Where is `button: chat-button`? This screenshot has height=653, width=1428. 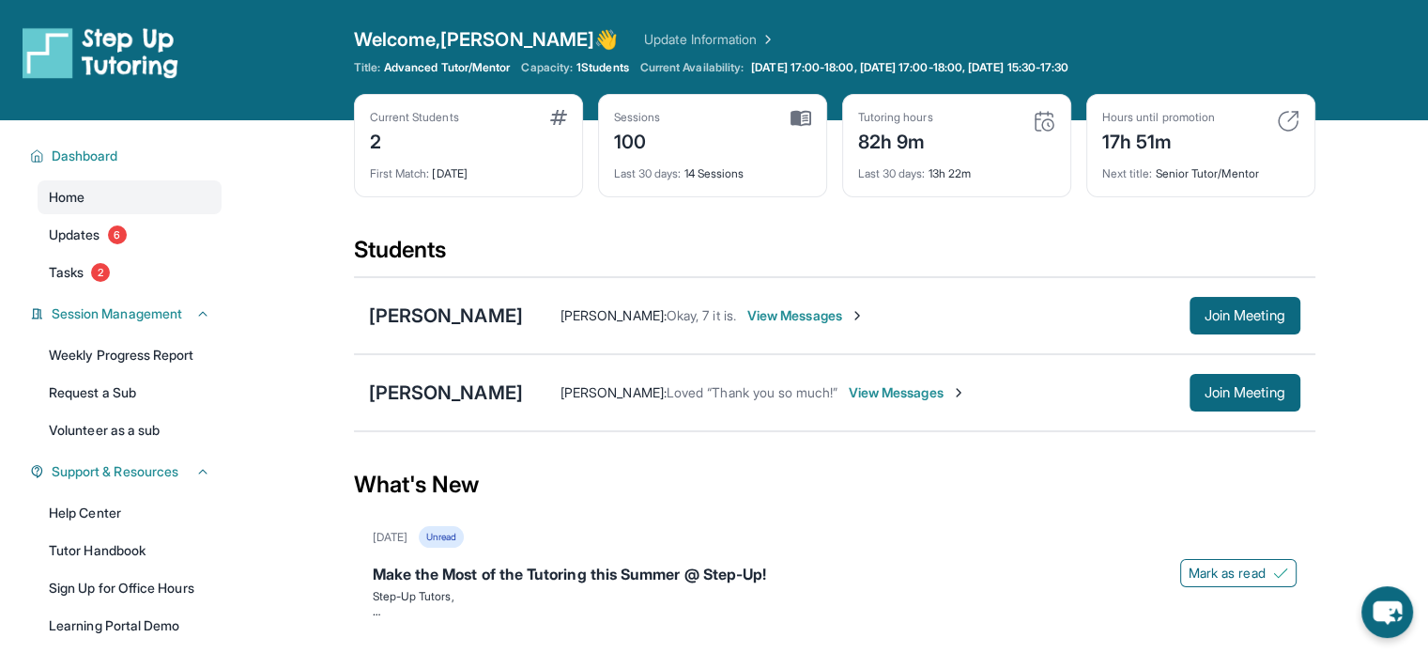 button: chat-button is located at coordinates (1387, 611).